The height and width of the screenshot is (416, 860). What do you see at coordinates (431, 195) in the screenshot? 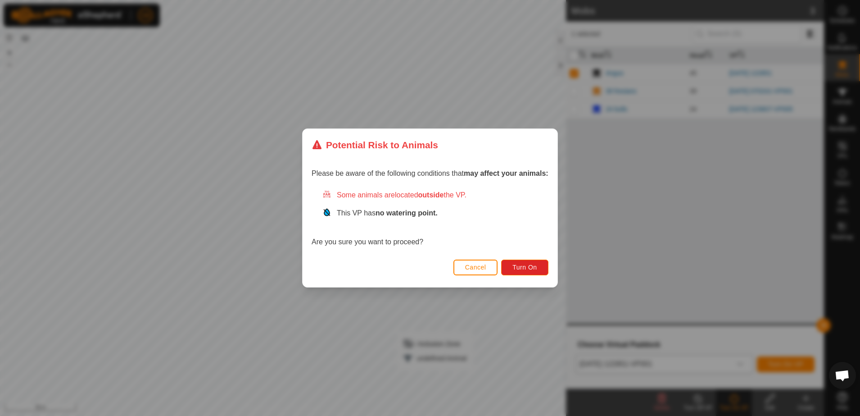
I see `strong: outside` at bounding box center [431, 195].